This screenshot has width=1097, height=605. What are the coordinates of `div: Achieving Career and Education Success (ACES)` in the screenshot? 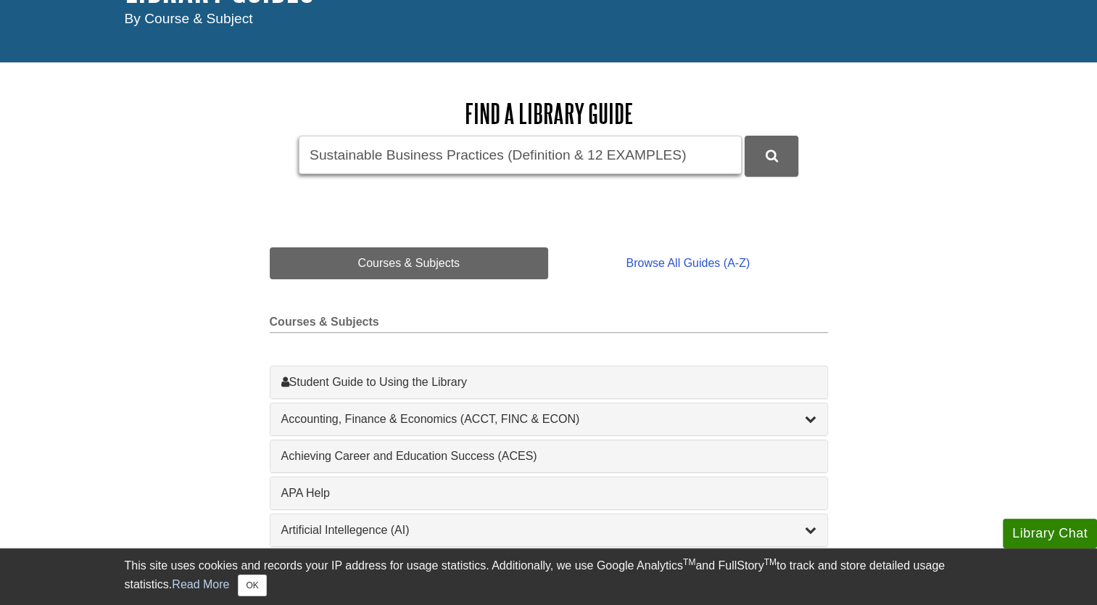 It's located at (549, 456).